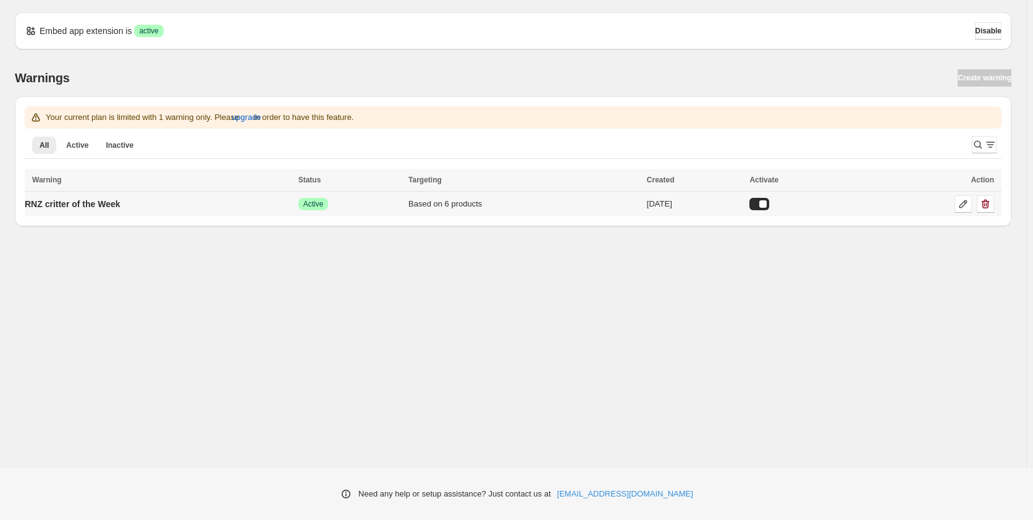 The width and height of the screenshot is (1033, 520). Describe the element at coordinates (200, 117) in the screenshot. I see `p: Your current plan is limited with 1 warning only. Please in order to have this feature.` at that location.